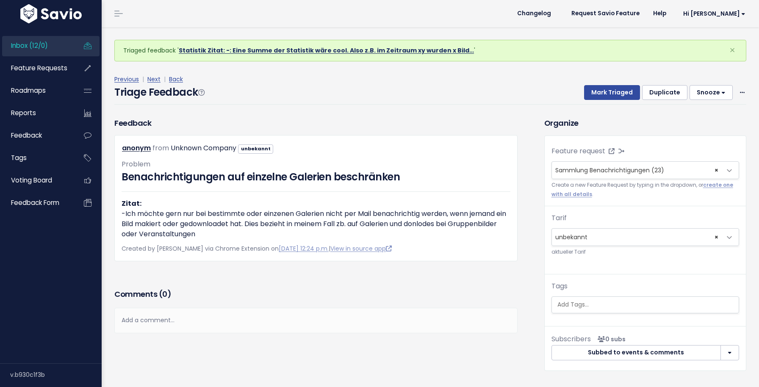  What do you see at coordinates (159, 92) in the screenshot?
I see `h4: Triage Feedback` at bounding box center [159, 92].